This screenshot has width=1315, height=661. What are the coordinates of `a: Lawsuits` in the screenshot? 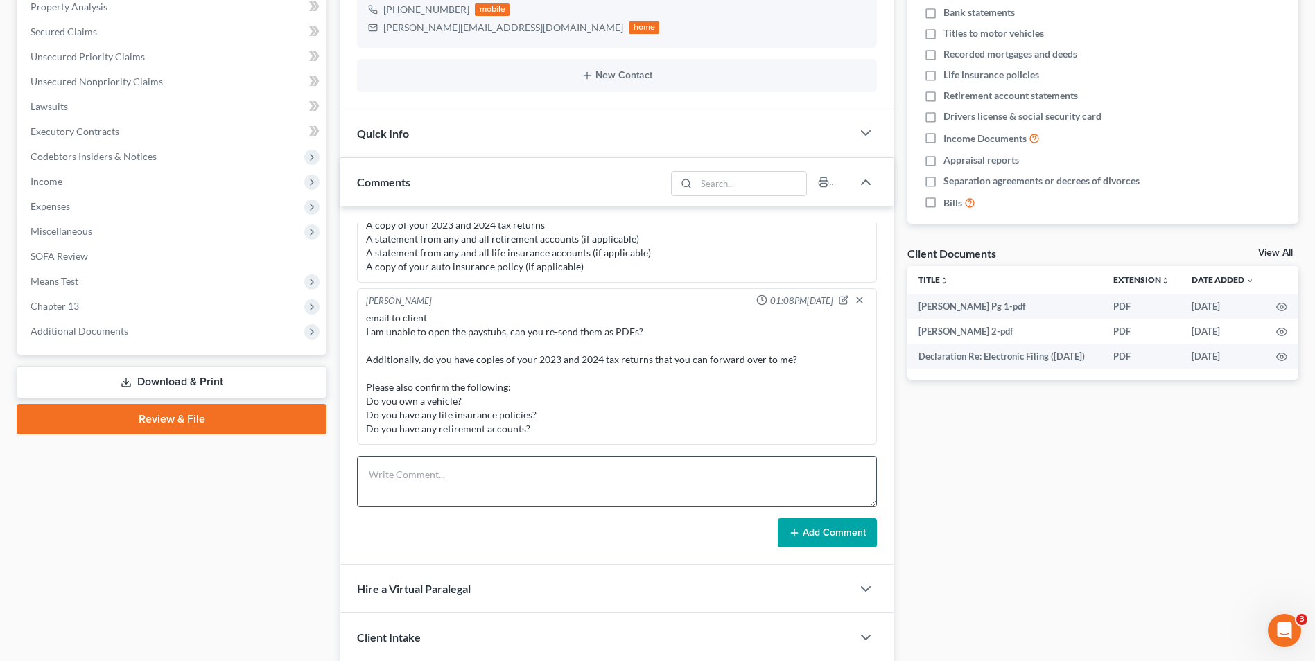 It's located at (173, 107).